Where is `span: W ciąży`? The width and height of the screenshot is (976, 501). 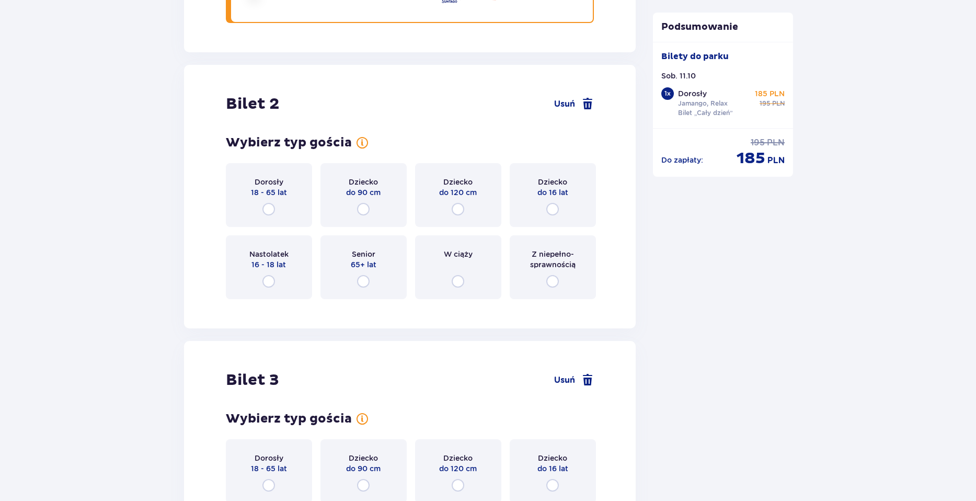 span: W ciąży is located at coordinates (458, 254).